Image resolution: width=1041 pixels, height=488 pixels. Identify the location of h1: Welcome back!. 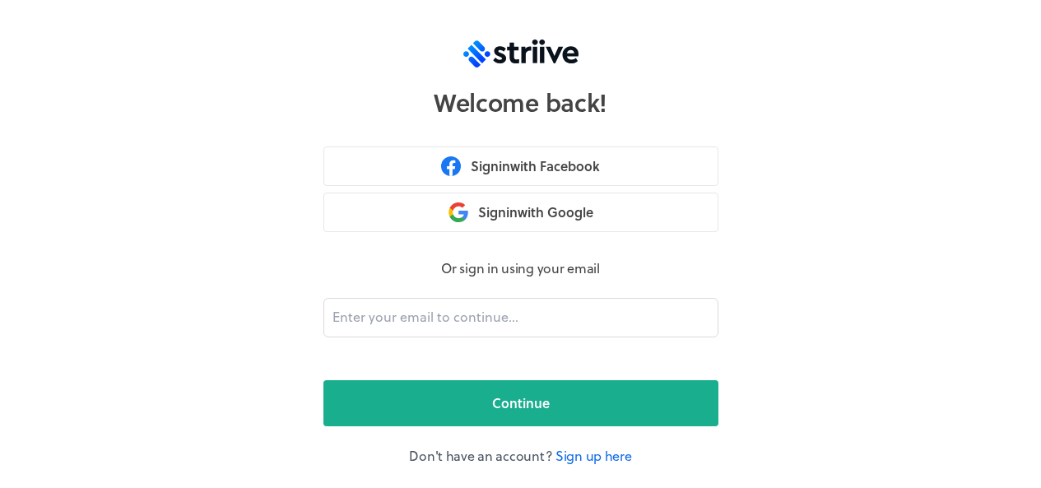
(520, 102).